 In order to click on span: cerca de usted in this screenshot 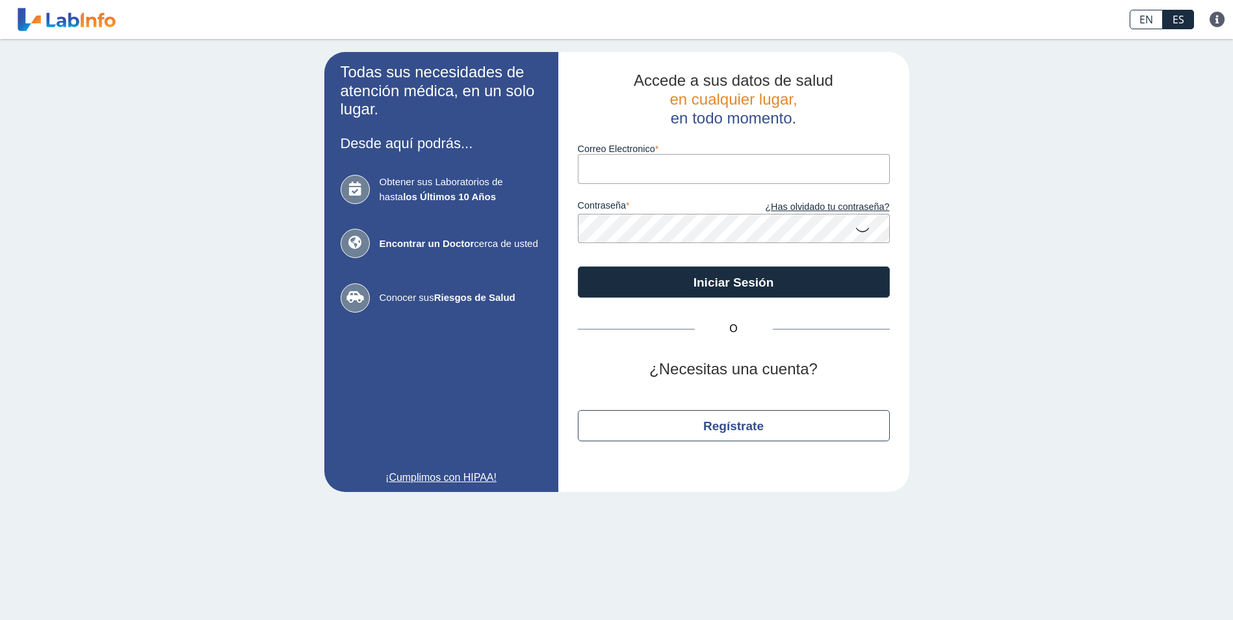, I will do `click(461, 244)`.